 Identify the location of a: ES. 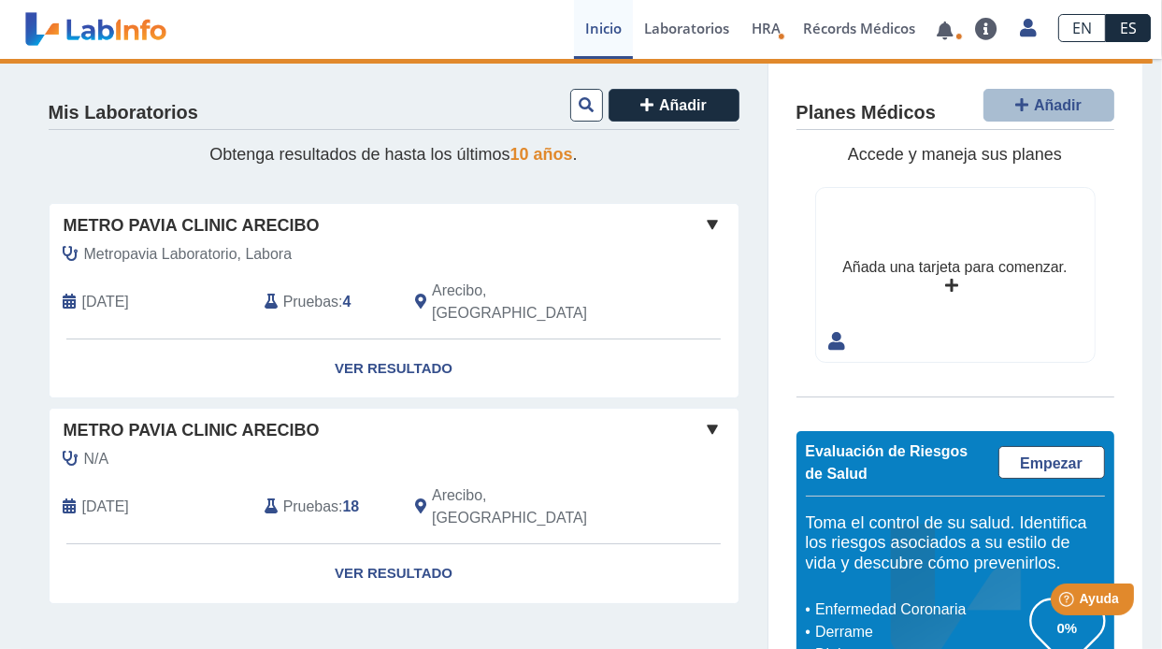
(1129, 28).